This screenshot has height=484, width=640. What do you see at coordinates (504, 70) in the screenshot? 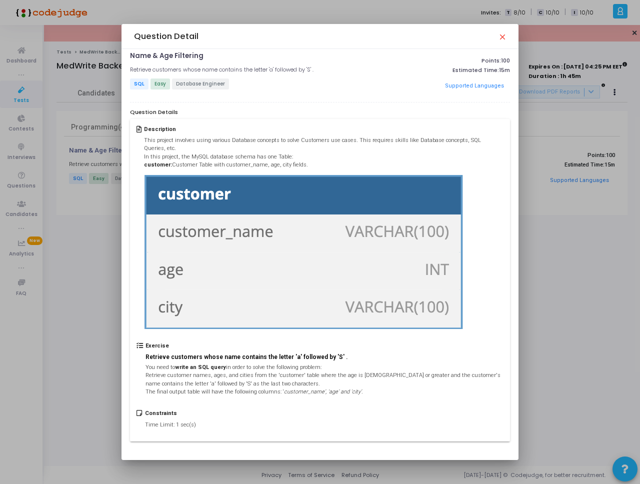
I see `span: 15m` at bounding box center [504, 70].